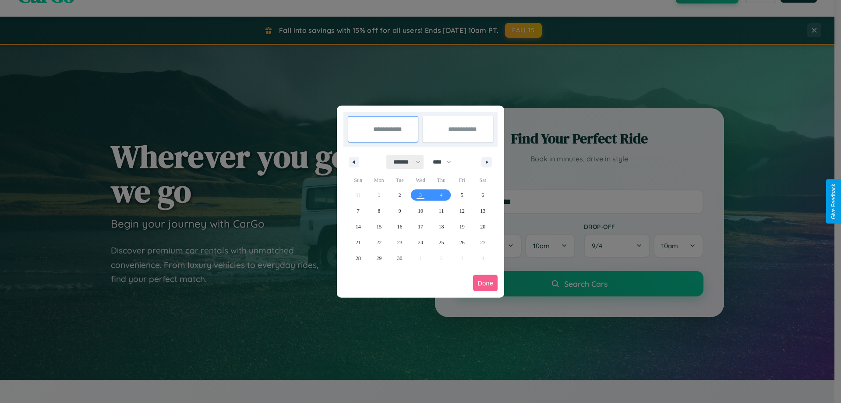 The image size is (841, 403). Describe the element at coordinates (441, 227) in the screenshot. I see `button: 18` at that location.